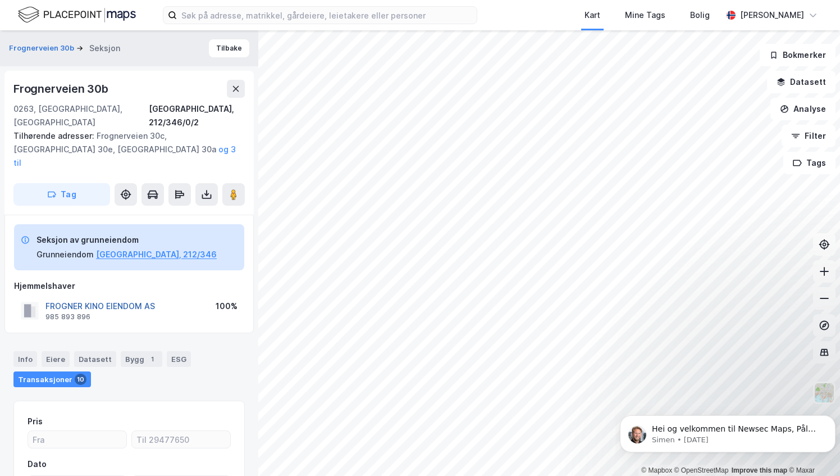 The width and height of the screenshot is (840, 476). Describe the element at coordinates (327, 15) in the screenshot. I see `input: Søk på adresse, matrikkel, gårdeiere, leietakere eller personer` at that location.